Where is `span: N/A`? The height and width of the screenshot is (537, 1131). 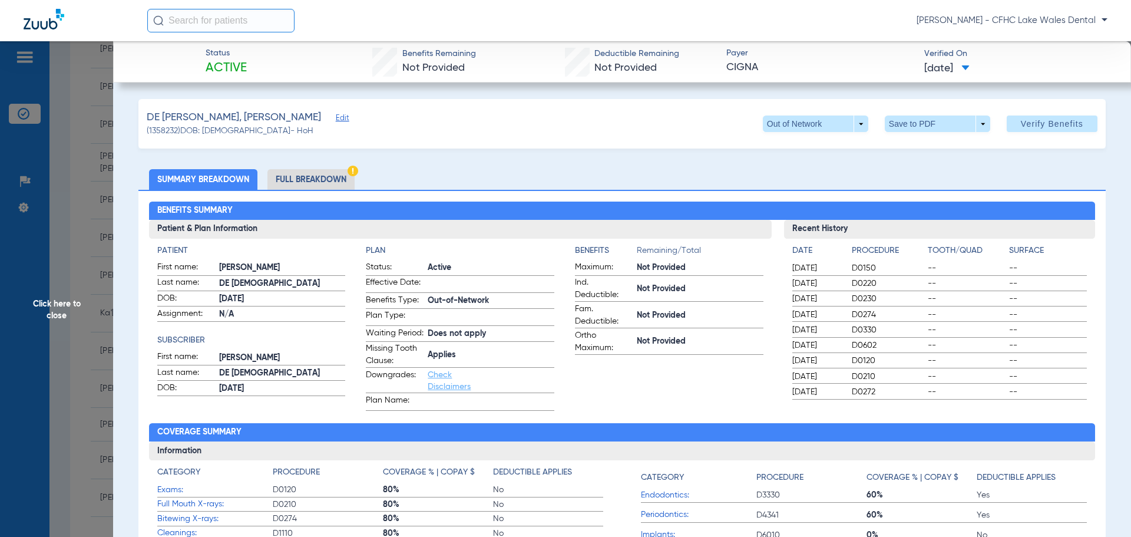 span: N/A is located at coordinates (282, 314).